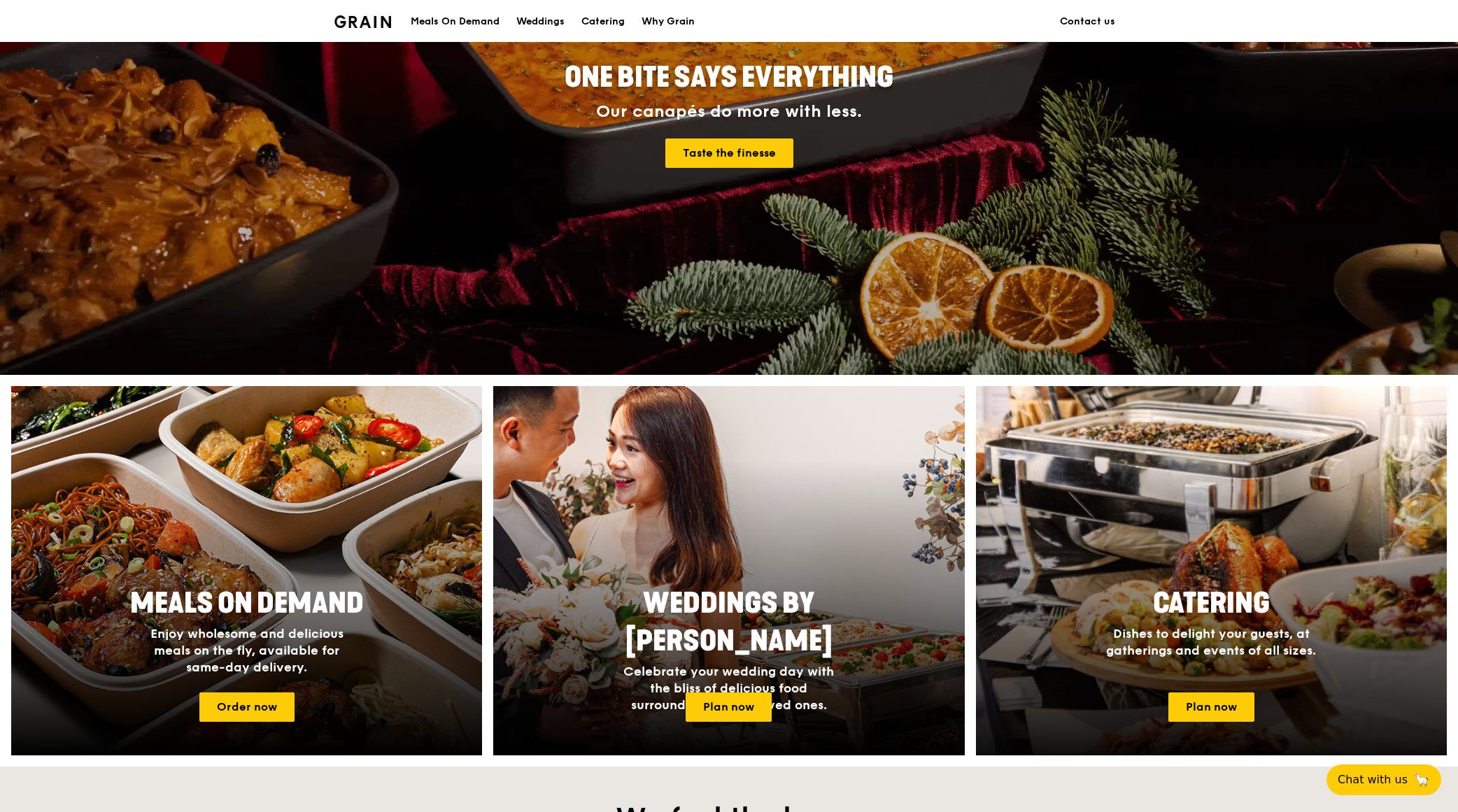 The image size is (1458, 812). I want to click on img: meals-on-demand-card.d2b6f6db.png, so click(246, 571).